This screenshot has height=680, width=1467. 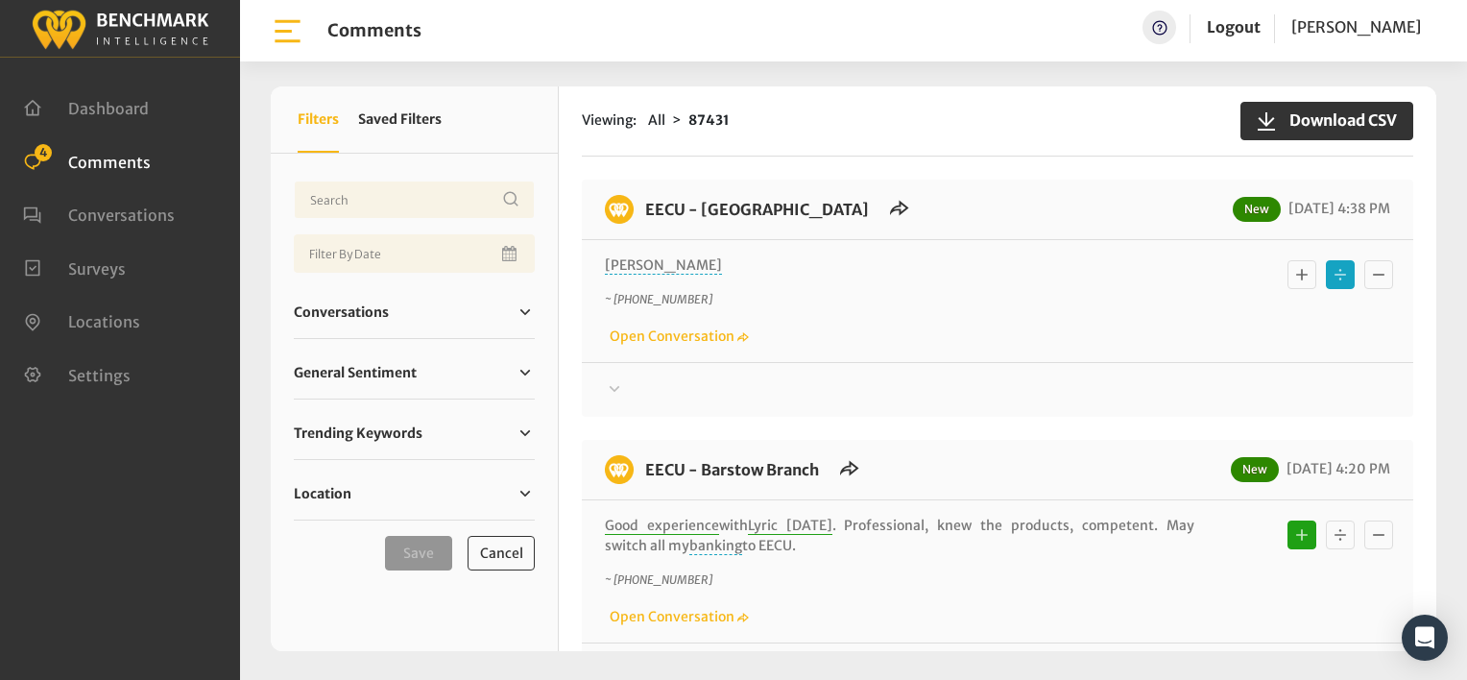 I want to click on span: Comments, so click(x=109, y=161).